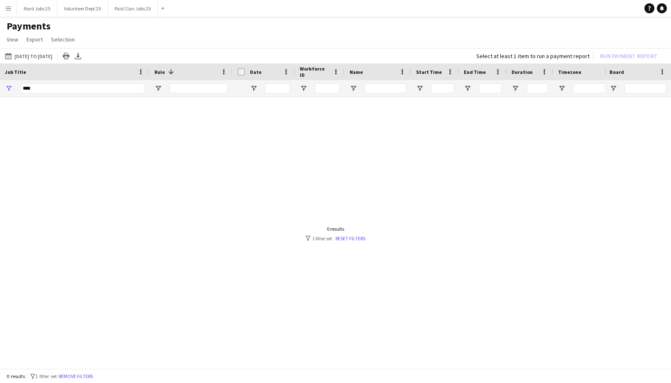  What do you see at coordinates (256, 72) in the screenshot?
I see `span: Date` at bounding box center [256, 72].